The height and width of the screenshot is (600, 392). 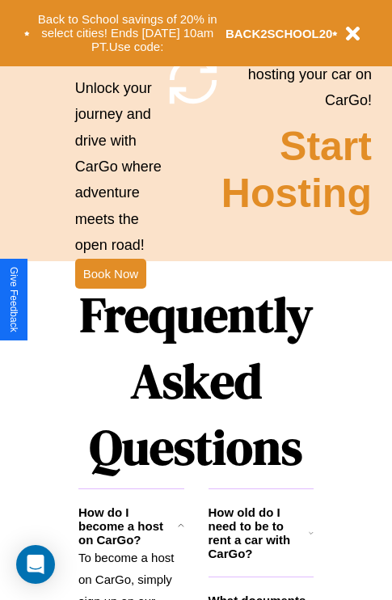 What do you see at coordinates (111, 273) in the screenshot?
I see `button: Book Now` at bounding box center [111, 273].